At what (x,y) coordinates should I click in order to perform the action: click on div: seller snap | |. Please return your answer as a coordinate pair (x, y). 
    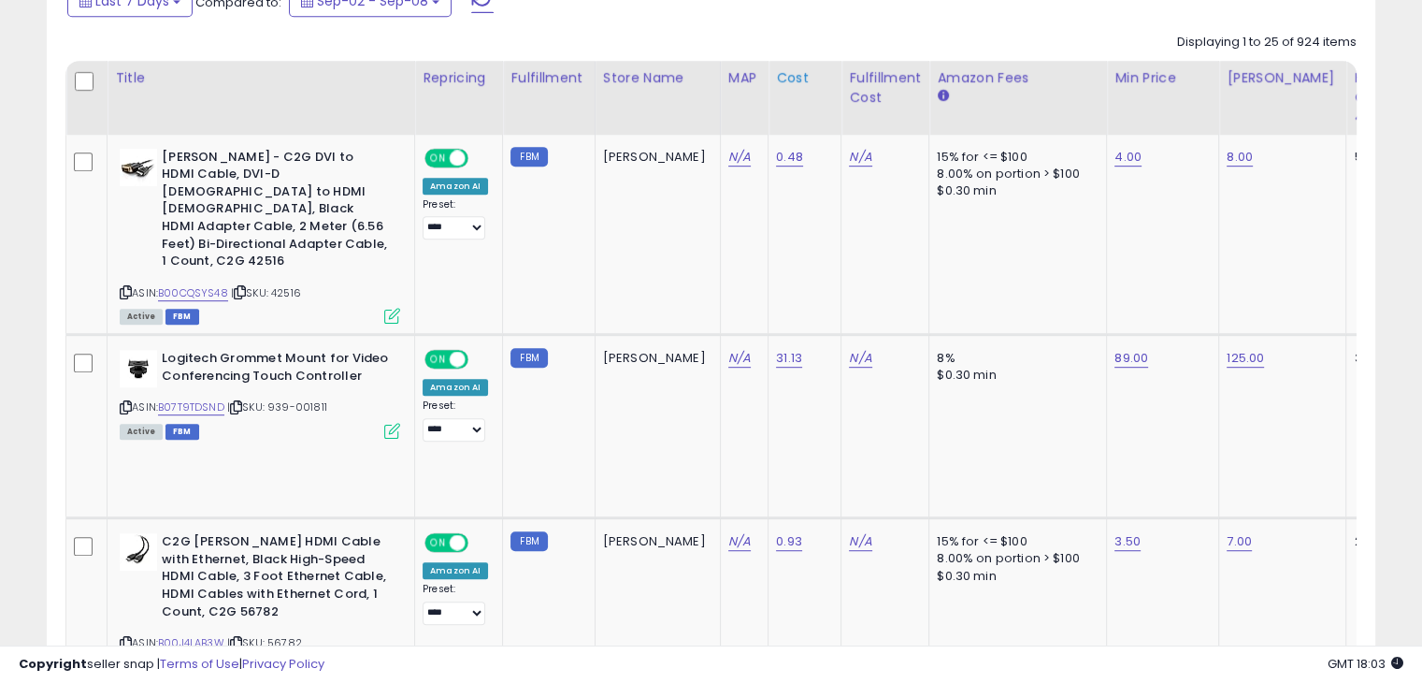
    Looking at the image, I should click on (171, 664).